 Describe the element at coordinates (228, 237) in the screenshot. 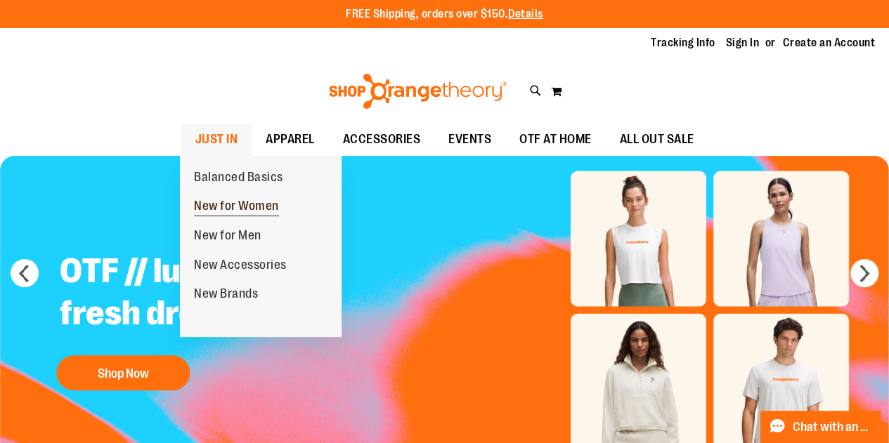

I see `span: New for Men` at that location.